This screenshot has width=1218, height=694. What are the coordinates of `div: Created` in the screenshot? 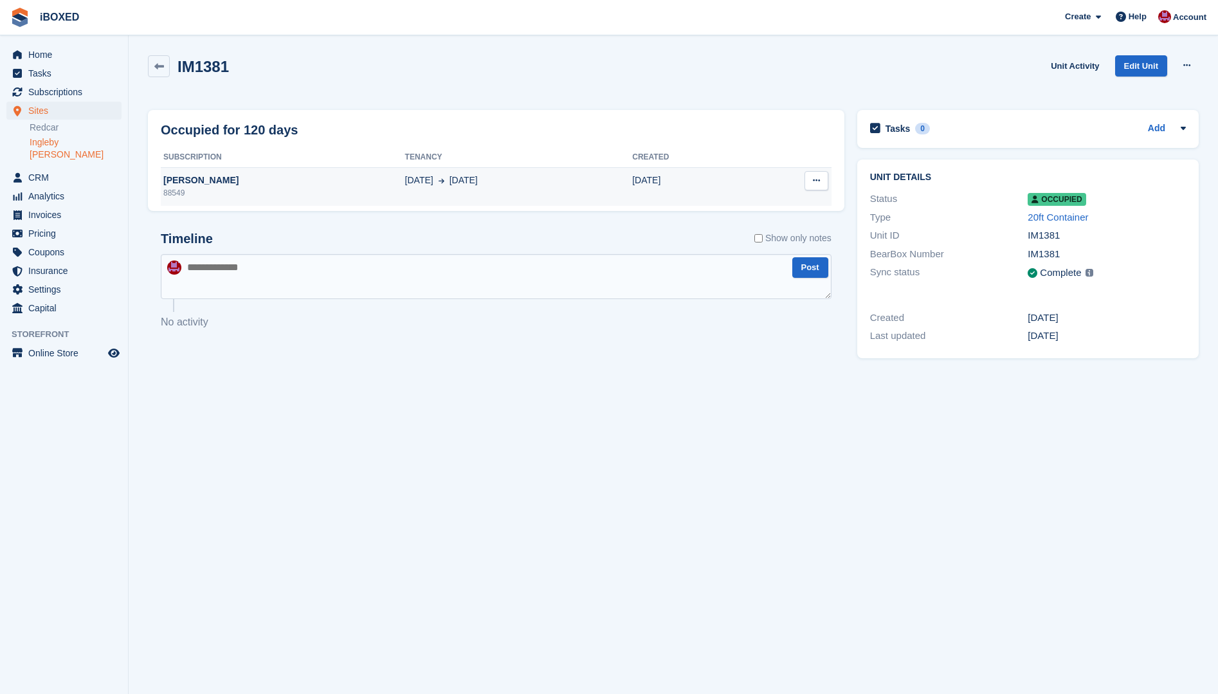 It's located at (949, 318).